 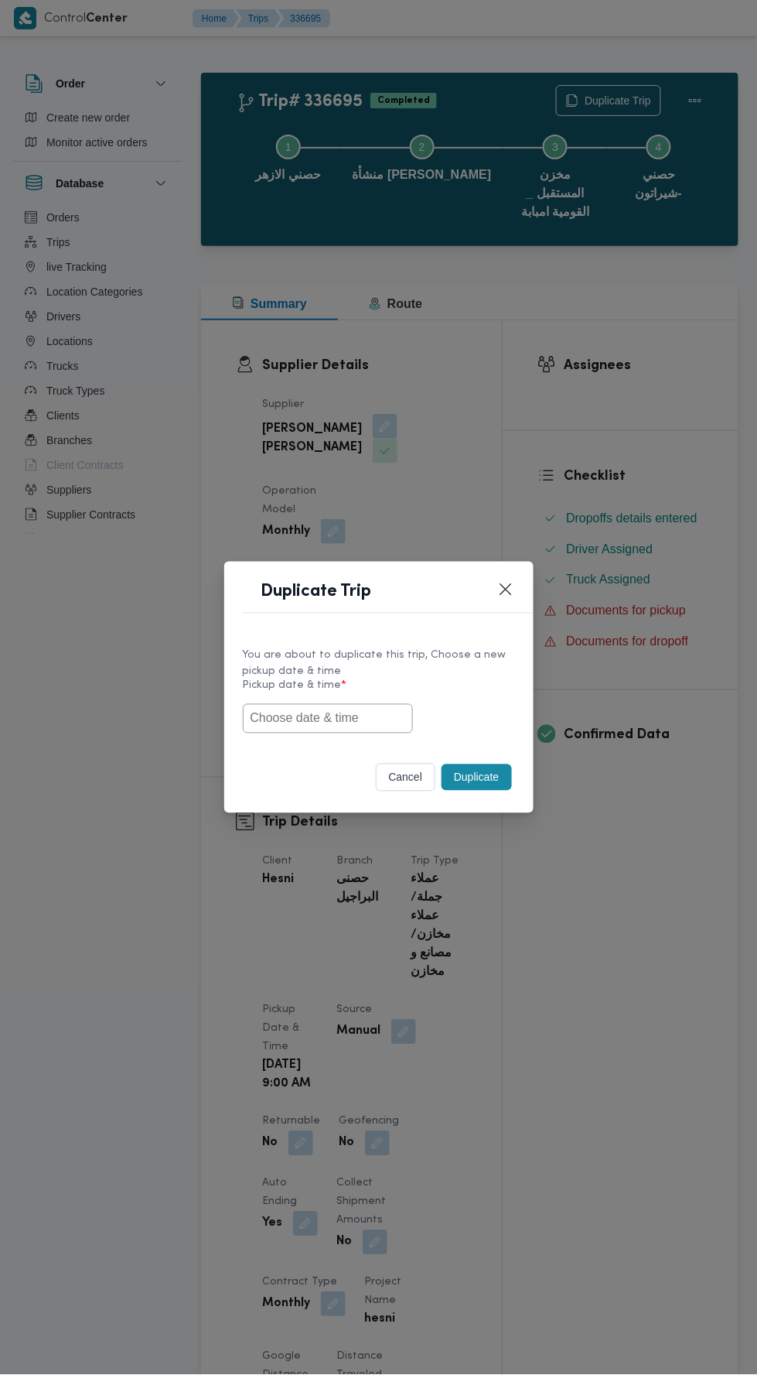 What do you see at coordinates (328, 719) in the screenshot?
I see `input: Choose date & time` at bounding box center [328, 719].